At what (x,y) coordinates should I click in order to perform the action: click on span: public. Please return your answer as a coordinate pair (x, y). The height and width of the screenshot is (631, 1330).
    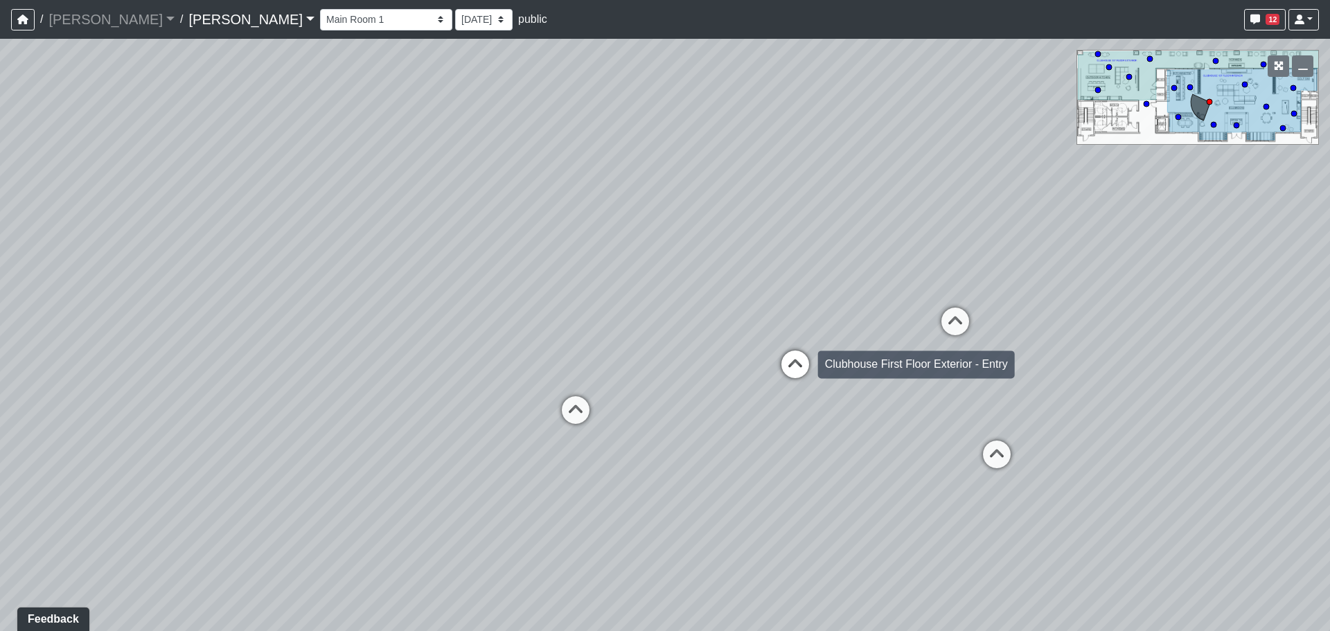
    Looking at the image, I should click on (533, 19).